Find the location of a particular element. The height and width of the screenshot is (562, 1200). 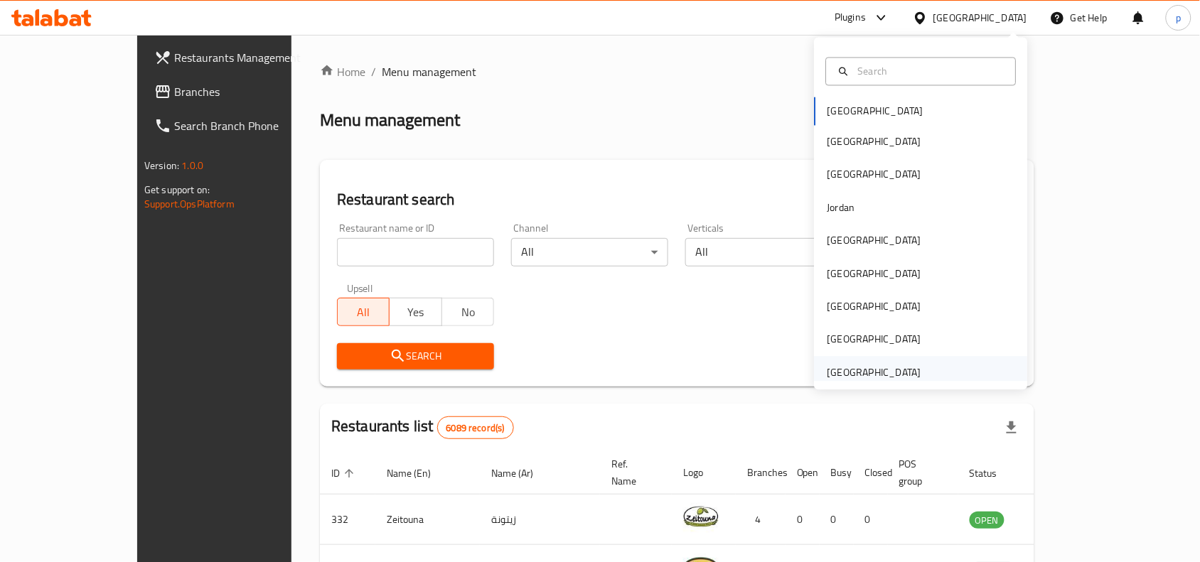

h2: Restaurants list is located at coordinates (422, 427).